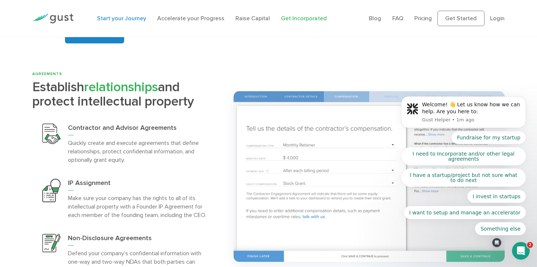  Describe the element at coordinates (128, 74) in the screenshot. I see `div: AGREEMENTS` at that location.